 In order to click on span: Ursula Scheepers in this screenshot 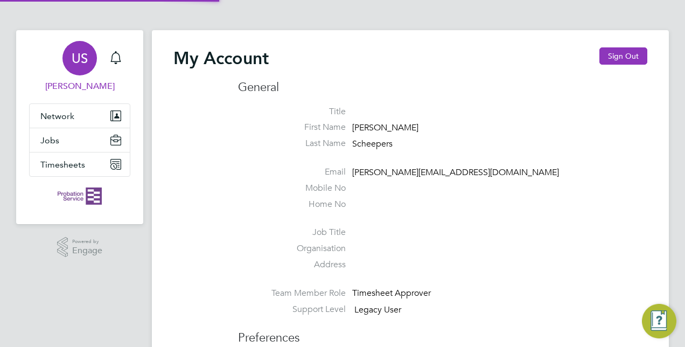, I will do `click(80, 86)`.